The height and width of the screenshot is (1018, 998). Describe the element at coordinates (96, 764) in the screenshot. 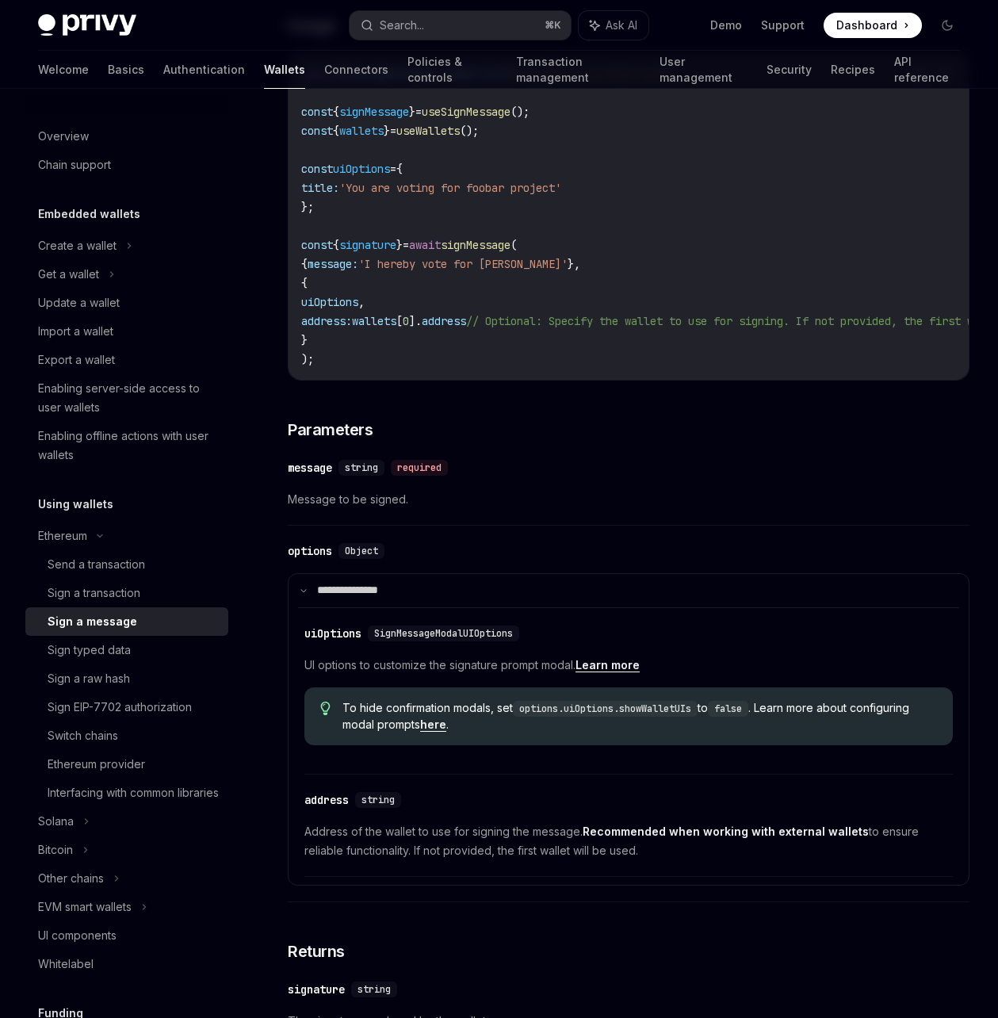

I see `div: Ethereum provider` at that location.